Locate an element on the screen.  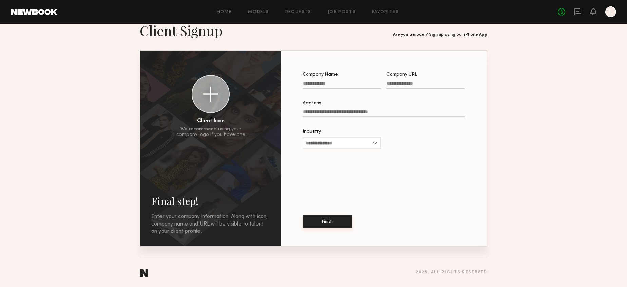
a: Models is located at coordinates (258, 12).